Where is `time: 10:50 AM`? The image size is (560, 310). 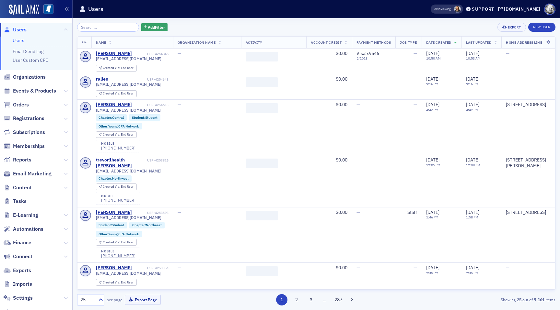 time: 10:50 AM is located at coordinates (433, 58).